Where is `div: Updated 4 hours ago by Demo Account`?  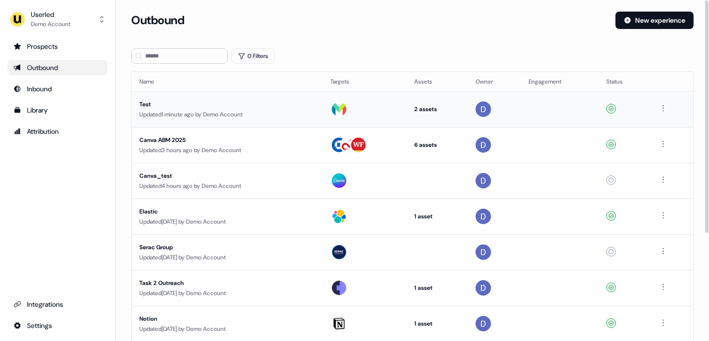
div: Updated 4 hours ago by Demo Account is located at coordinates (227, 186).